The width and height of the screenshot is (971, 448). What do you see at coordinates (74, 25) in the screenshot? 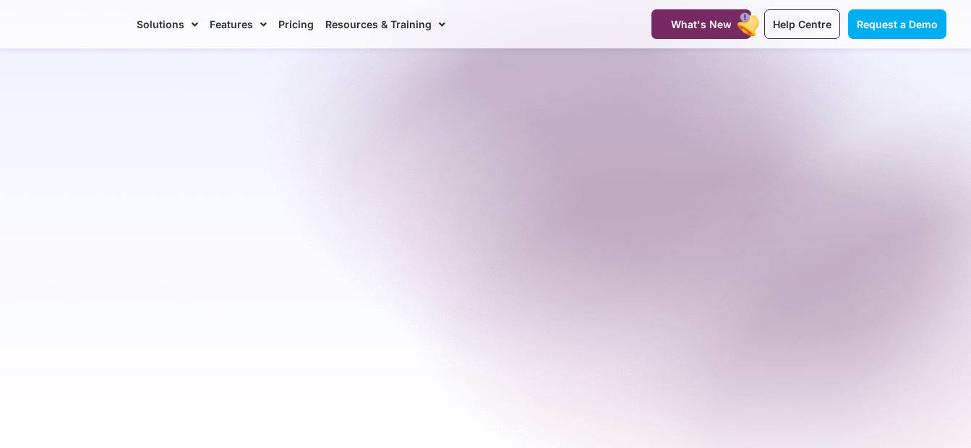
I see `img: CareMaster Logo` at bounding box center [74, 25].